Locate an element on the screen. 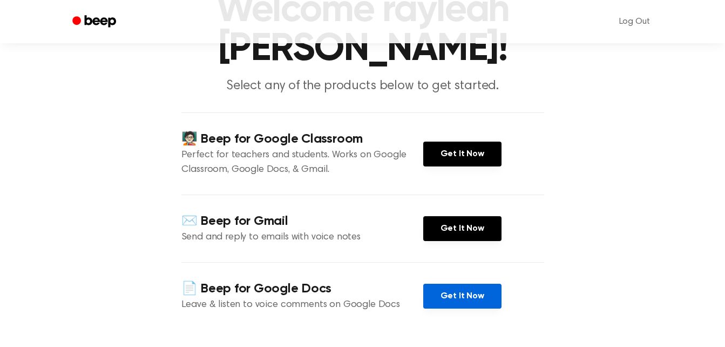  p: Leave & listen to voice comments on Google Docs is located at coordinates (302, 304).